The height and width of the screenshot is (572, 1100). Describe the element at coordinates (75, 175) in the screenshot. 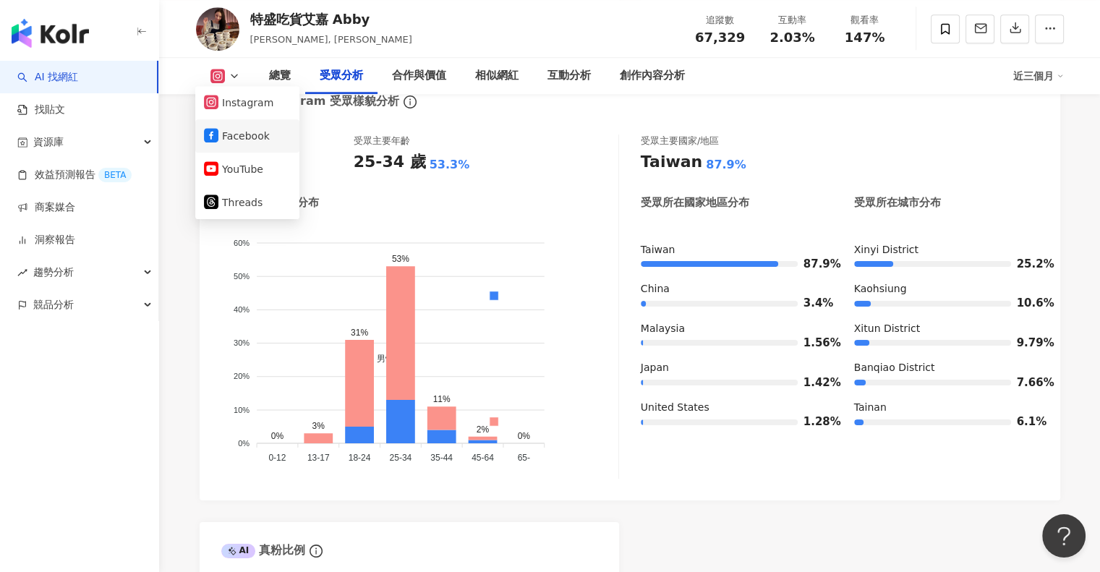

I see `a: 效益預測報告BETA` at that location.